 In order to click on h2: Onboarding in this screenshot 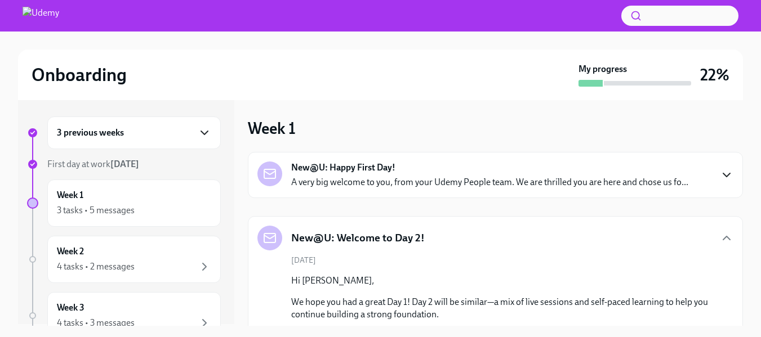, I will do `click(79, 75)`.